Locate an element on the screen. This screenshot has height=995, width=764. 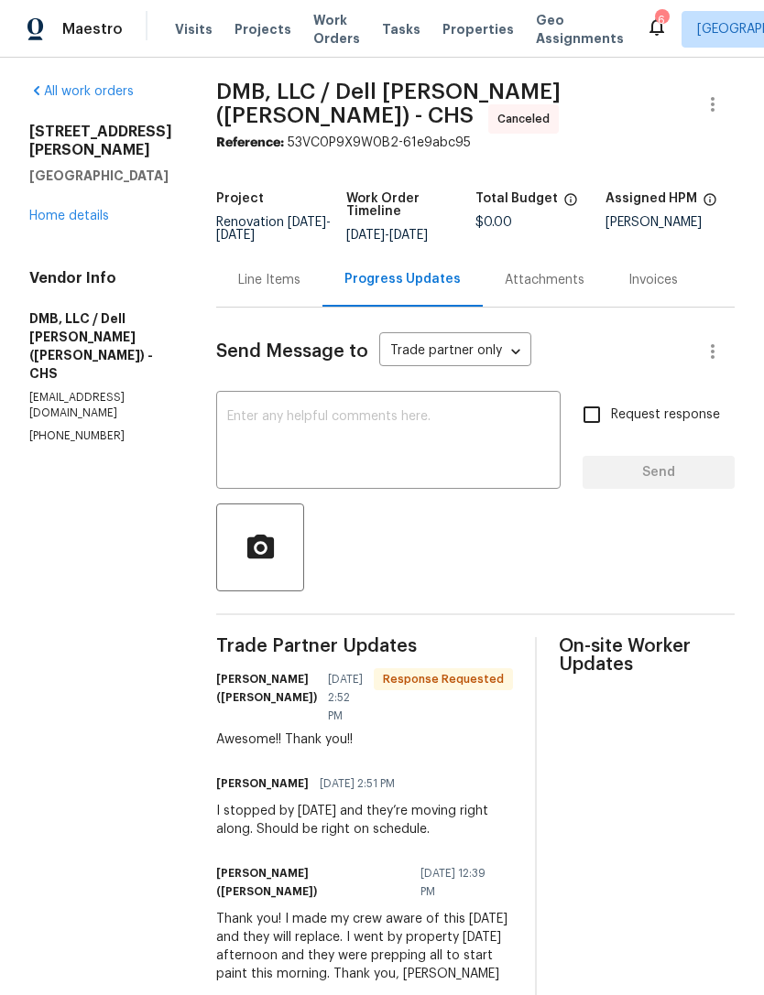
span: Maestro is located at coordinates (92, 29).